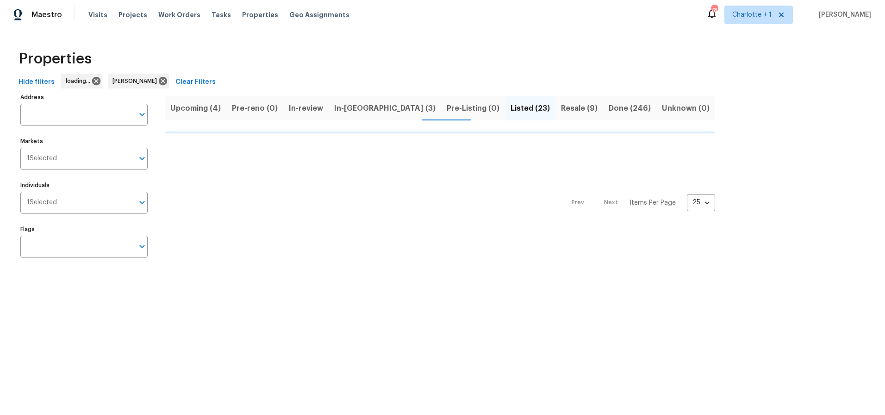  What do you see at coordinates (37, 82) in the screenshot?
I see `span: Hide filters` at bounding box center [37, 82].